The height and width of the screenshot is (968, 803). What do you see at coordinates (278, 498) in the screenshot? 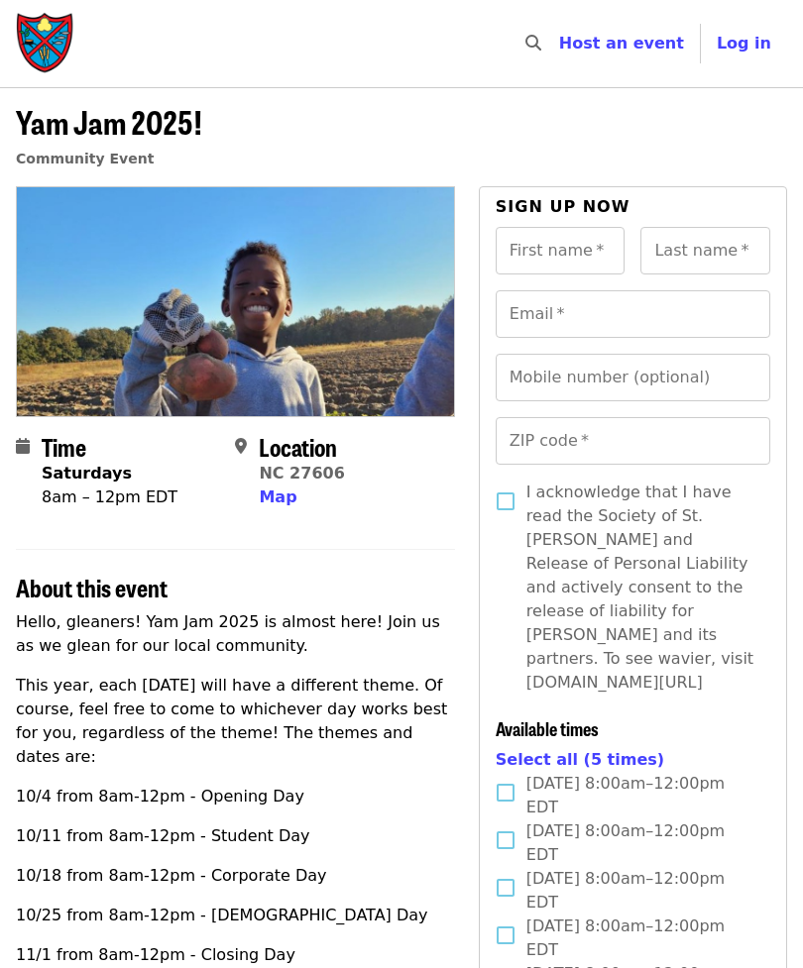
I see `button: Map` at bounding box center [278, 498].